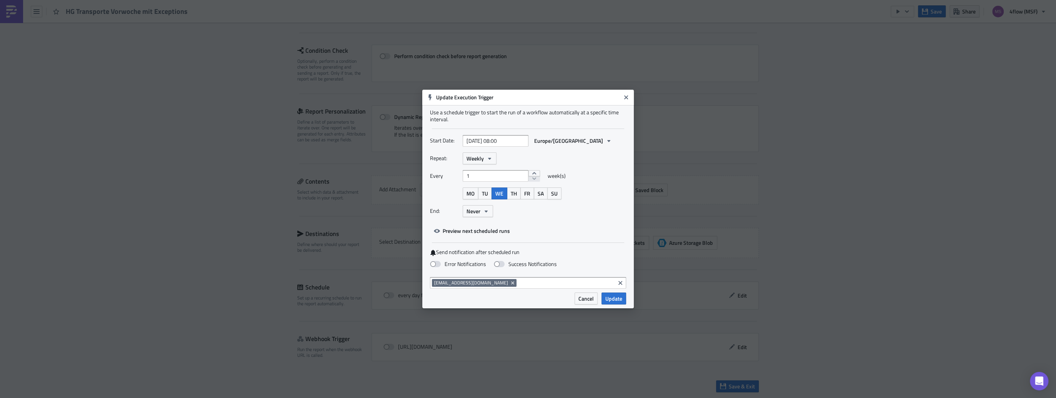  I want to click on button: FR, so click(527, 193).